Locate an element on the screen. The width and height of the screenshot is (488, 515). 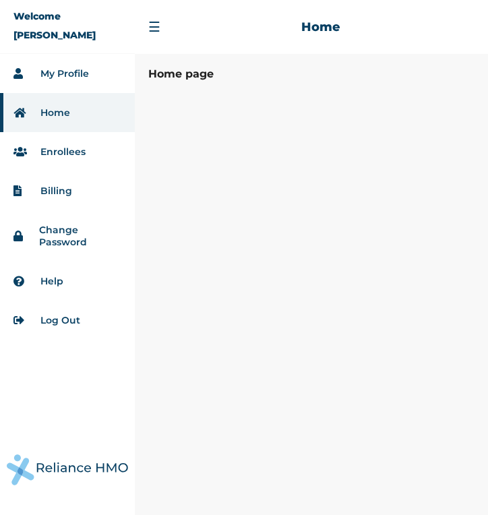
a: Help is located at coordinates (52, 281).